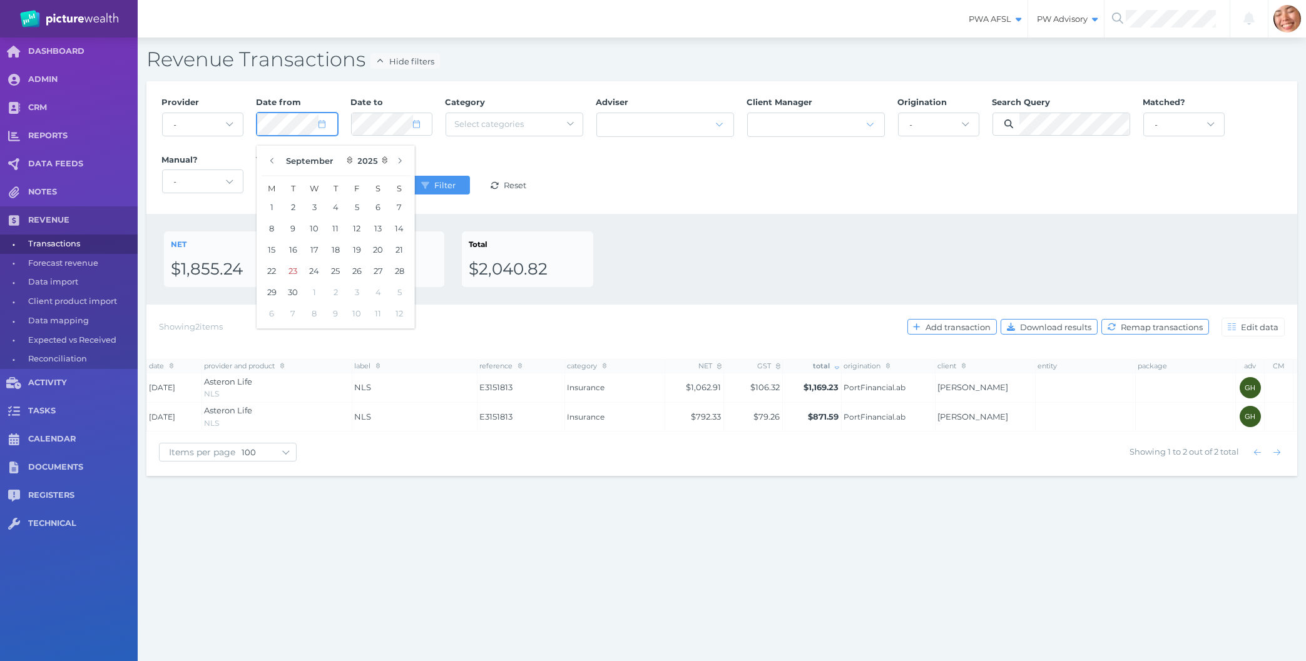 Image resolution: width=1306 pixels, height=661 pixels. Describe the element at coordinates (867, 366) in the screenshot. I see `span: origination` at that location.